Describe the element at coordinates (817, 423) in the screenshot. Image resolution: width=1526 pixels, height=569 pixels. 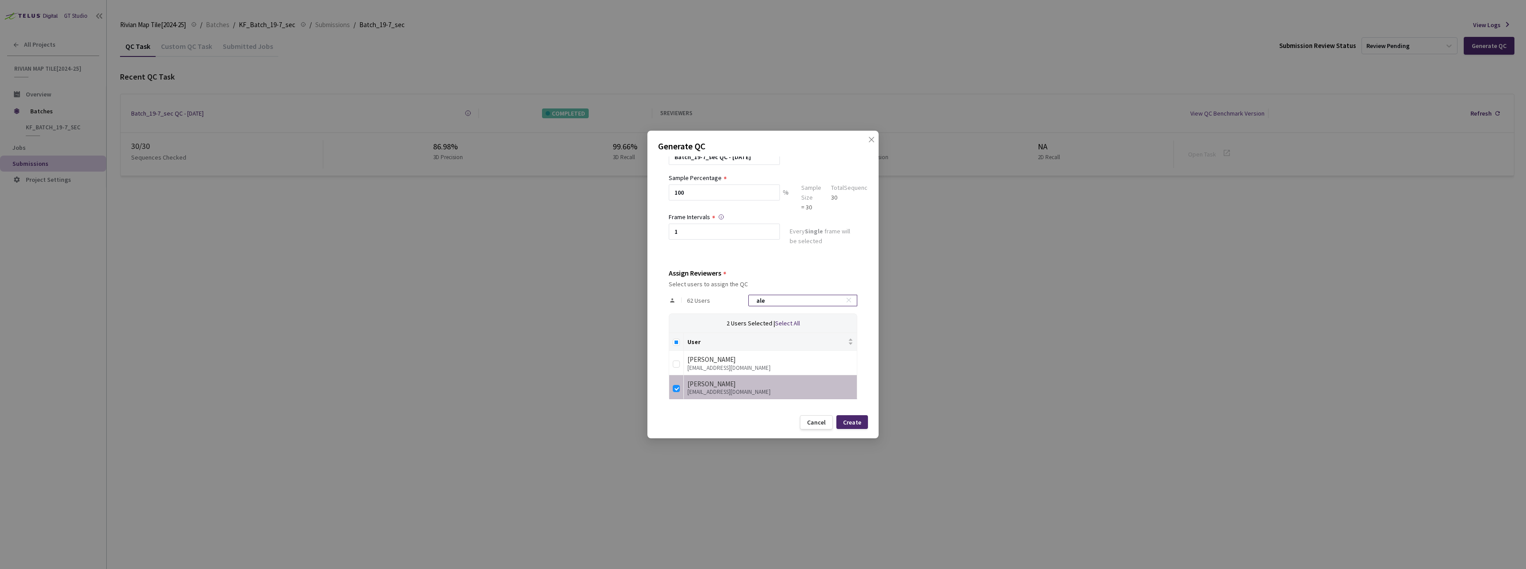
I see `div: Cancel` at that location.